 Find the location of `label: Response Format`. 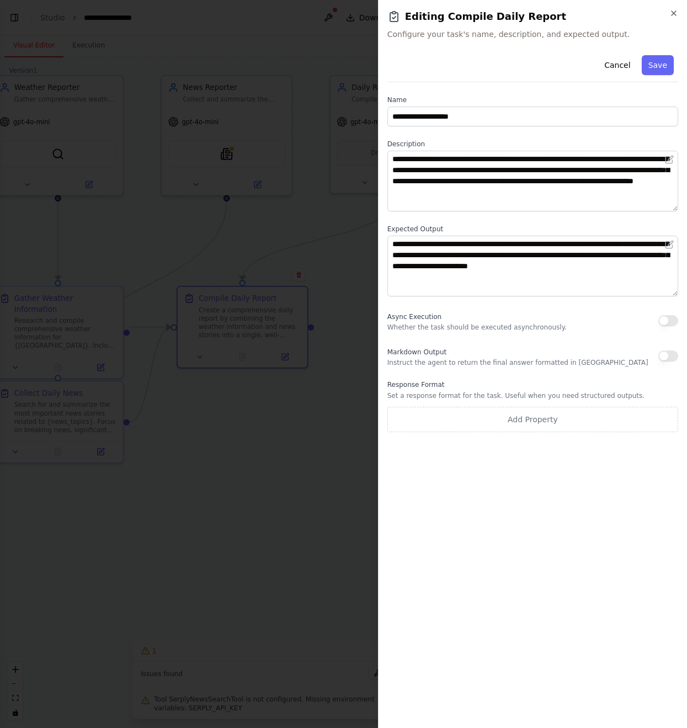

label: Response Format is located at coordinates (533, 385).